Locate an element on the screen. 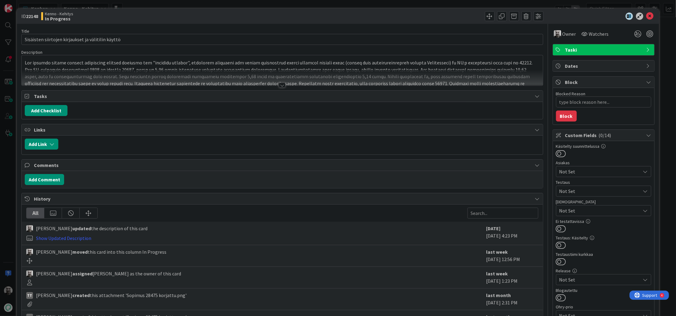 This screenshot has height=316, width=676. span: ( 0/14 ) is located at coordinates (604, 135).